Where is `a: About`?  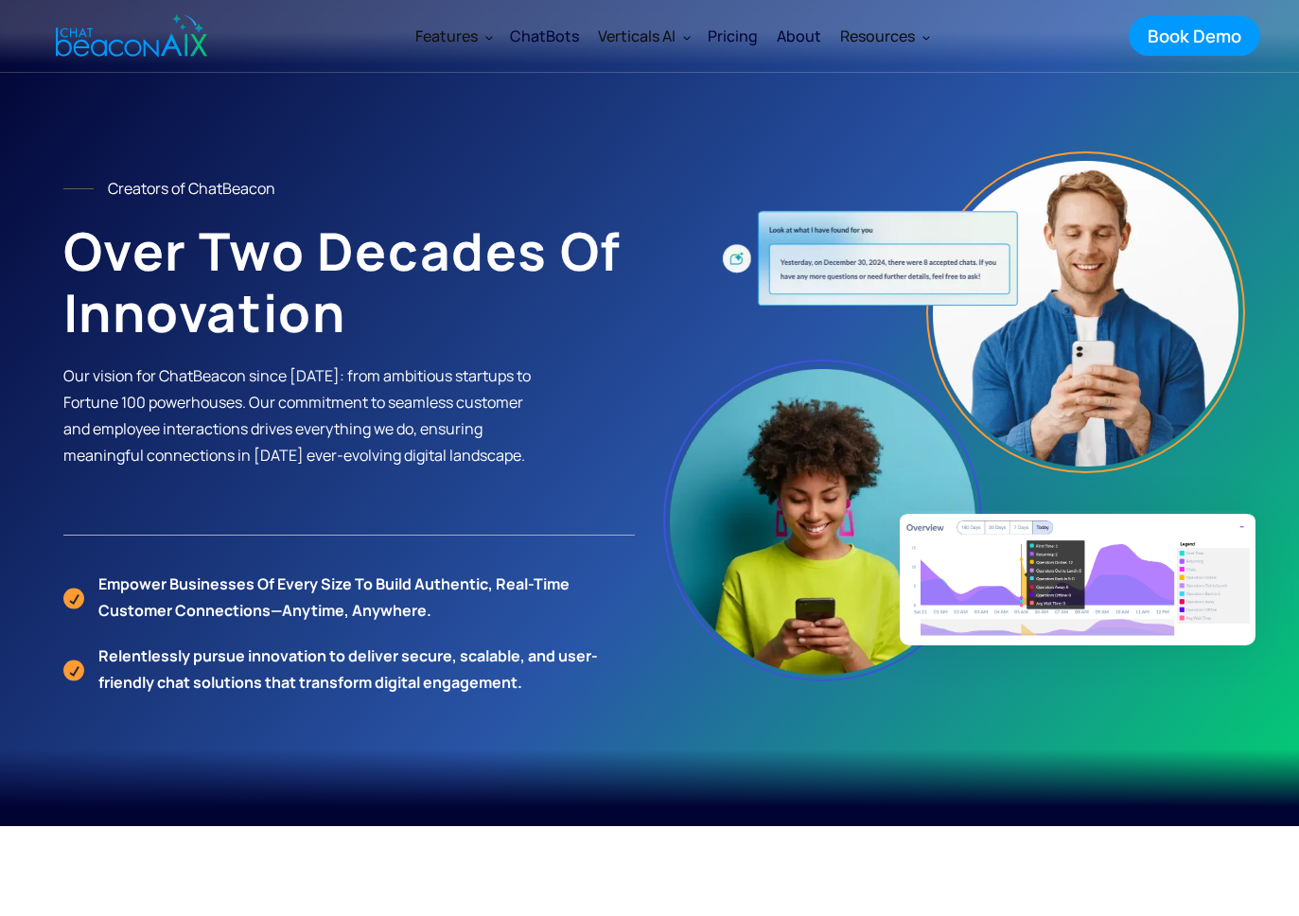
a: About is located at coordinates (798, 36).